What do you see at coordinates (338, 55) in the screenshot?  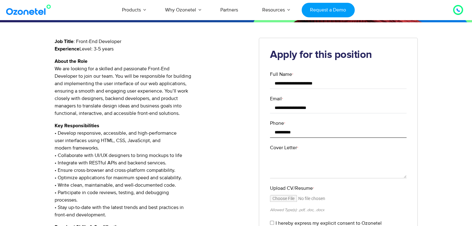 I see `h2: Apply for this position` at bounding box center [338, 55].